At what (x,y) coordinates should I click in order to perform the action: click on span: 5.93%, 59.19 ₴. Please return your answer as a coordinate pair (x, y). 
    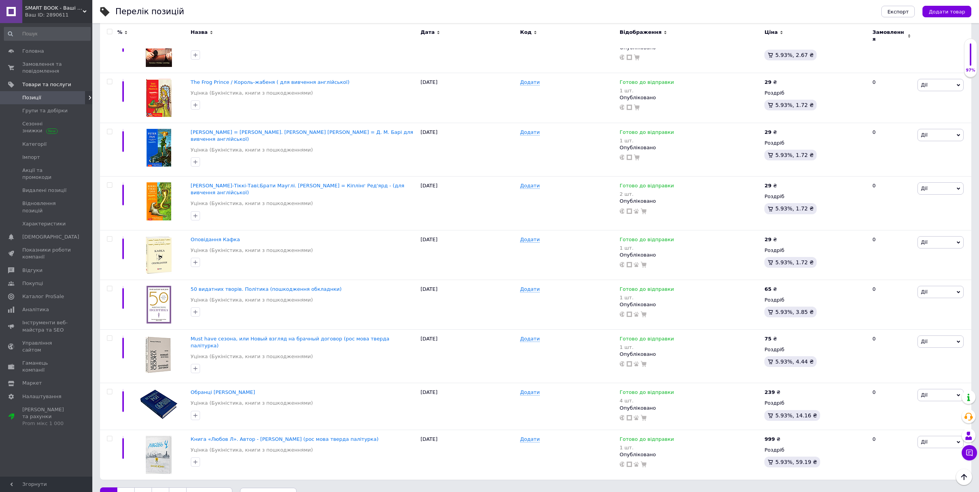
    Looking at the image, I should click on (796, 462).